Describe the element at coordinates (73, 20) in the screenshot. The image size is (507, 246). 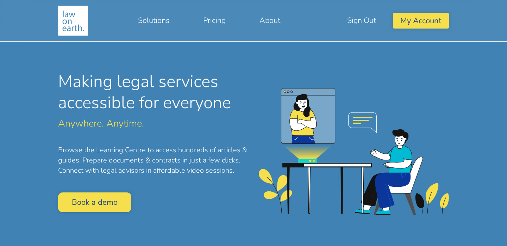
I see `img: Making legal services accessible to everyone, anywhere, anytime` at that location.